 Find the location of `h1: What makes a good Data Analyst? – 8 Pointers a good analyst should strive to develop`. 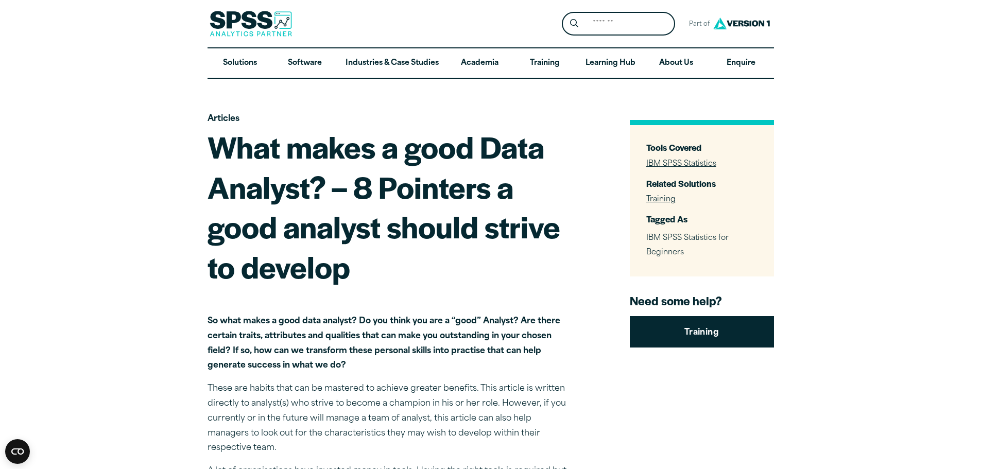

h1: What makes a good Data Analyst? – 8 Pointers a good analyst should strive to develop is located at coordinates (388, 206).